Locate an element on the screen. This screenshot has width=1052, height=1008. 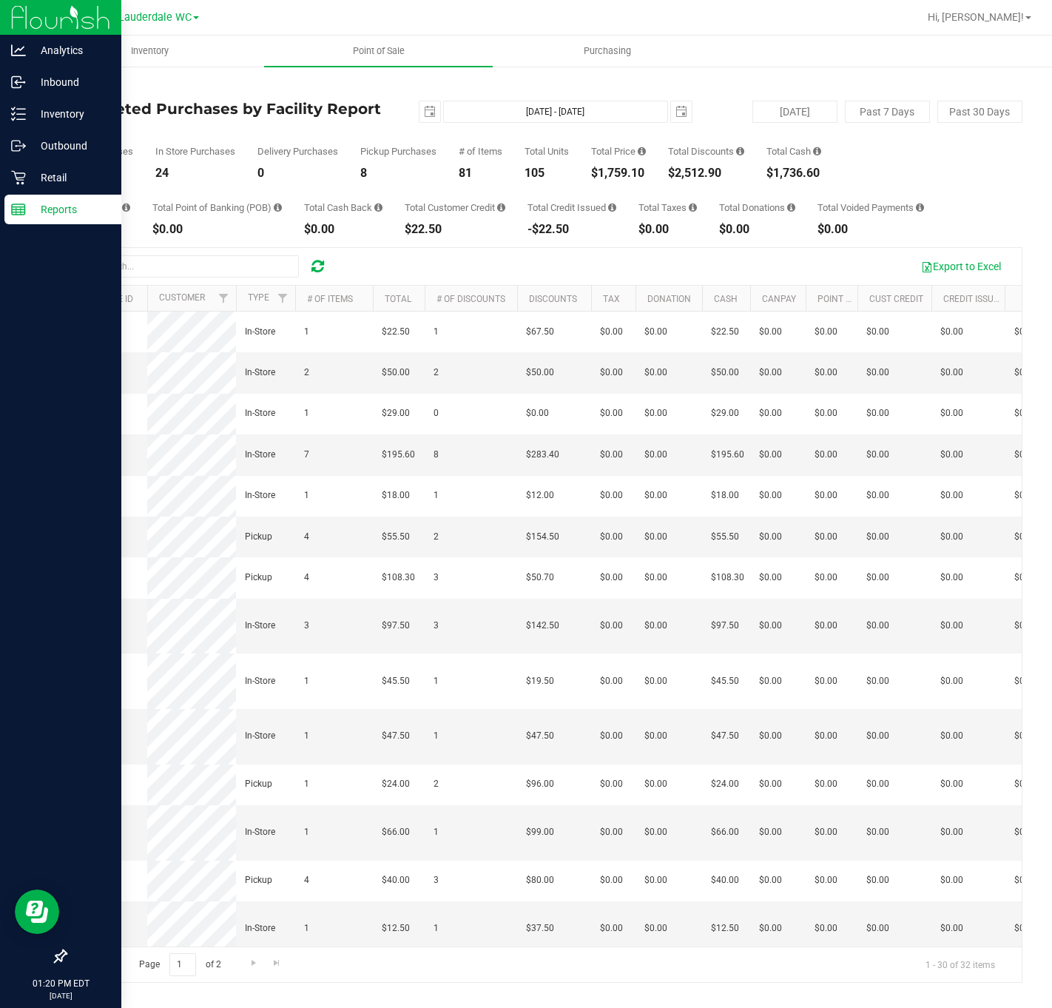
div: Total Units is located at coordinates (547, 151).